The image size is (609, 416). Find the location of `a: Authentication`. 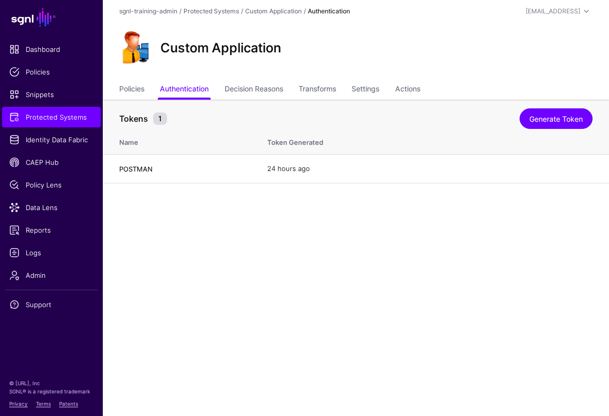

a: Authentication is located at coordinates (184, 90).